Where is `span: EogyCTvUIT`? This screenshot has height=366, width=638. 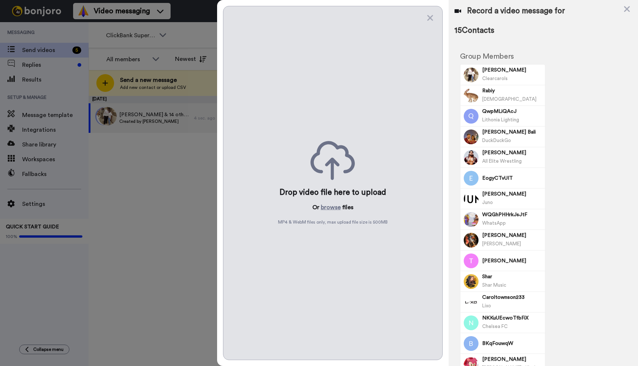 span: EogyCTvUIT is located at coordinates (512, 178).